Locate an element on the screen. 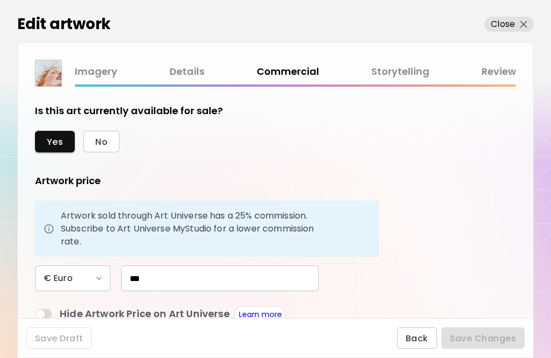  span: No is located at coordinates (101, 142).